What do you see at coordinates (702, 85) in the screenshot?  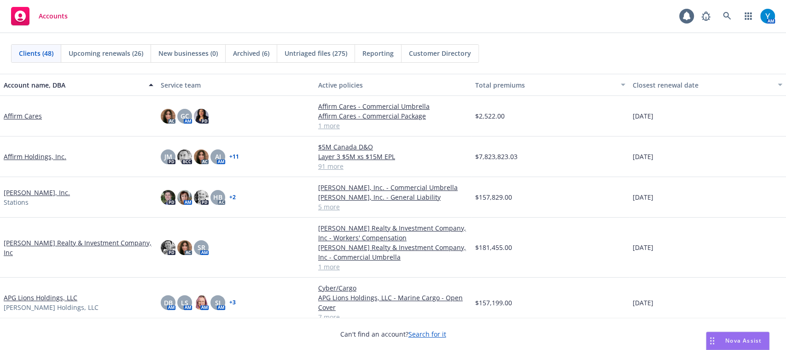 I see `div: Closest renewal date` at bounding box center [702, 85].